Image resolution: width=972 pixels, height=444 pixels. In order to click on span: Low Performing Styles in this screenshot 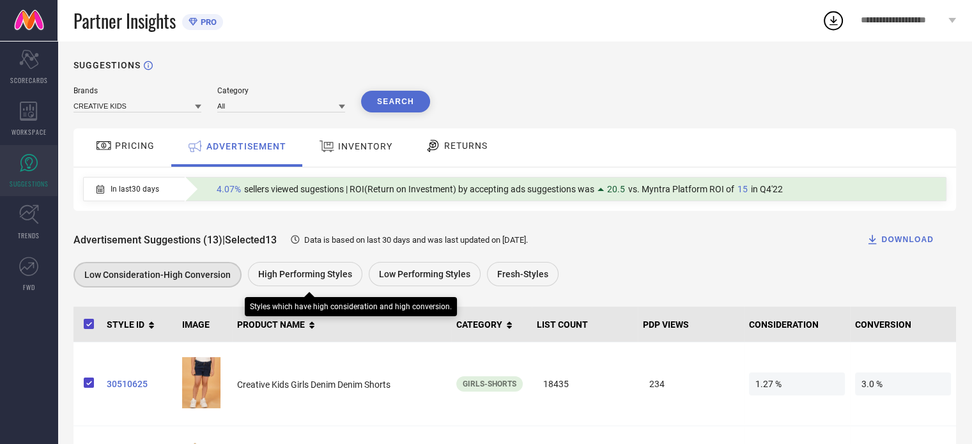, I will do `click(424, 274)`.